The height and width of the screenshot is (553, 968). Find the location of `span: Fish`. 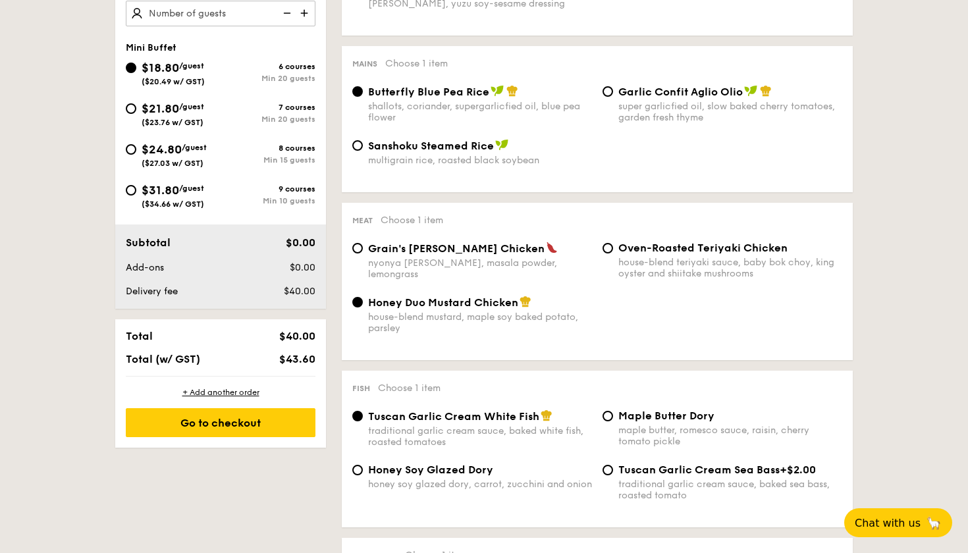

span: Fish is located at coordinates (361, 388).